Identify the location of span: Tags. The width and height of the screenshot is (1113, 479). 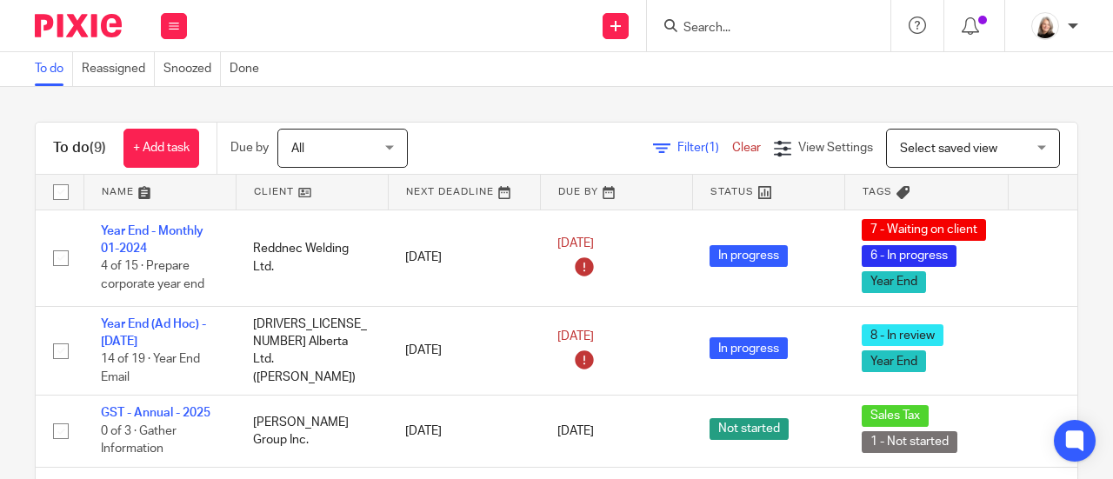
(877, 191).